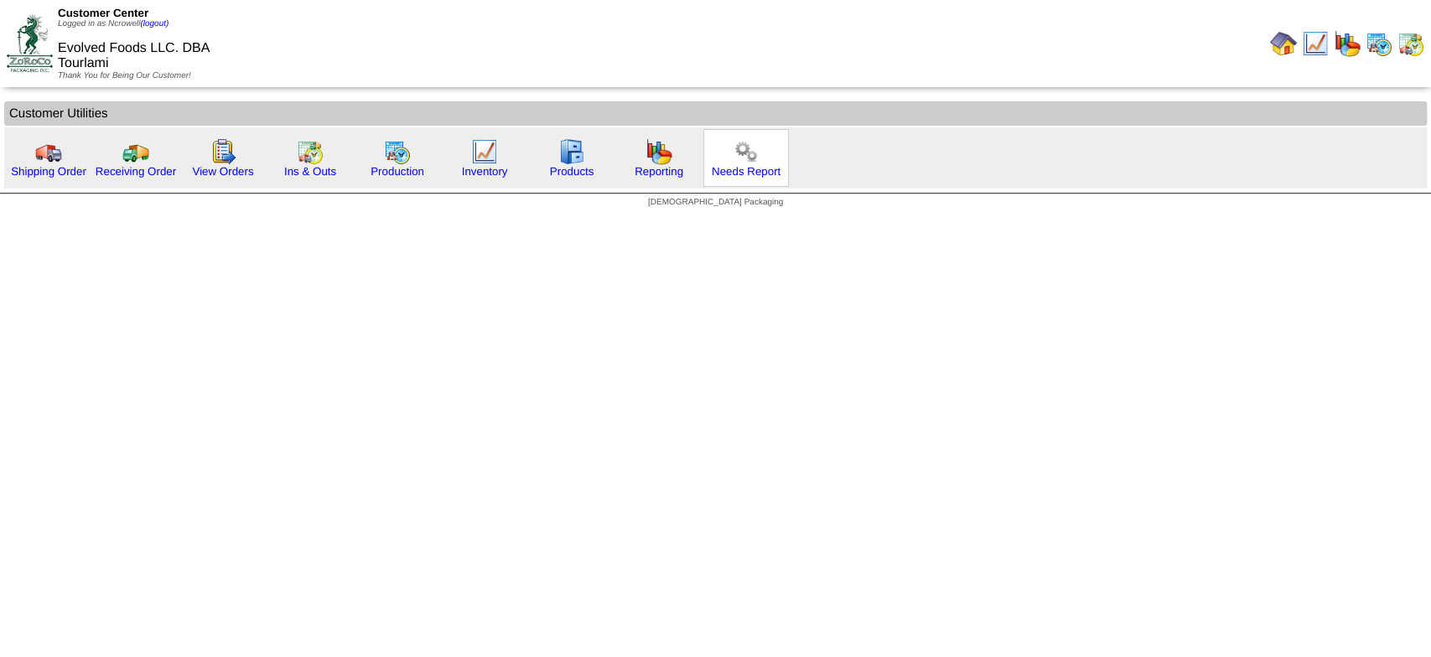 This screenshot has width=1431, height=657. I want to click on a: View Orders, so click(222, 171).